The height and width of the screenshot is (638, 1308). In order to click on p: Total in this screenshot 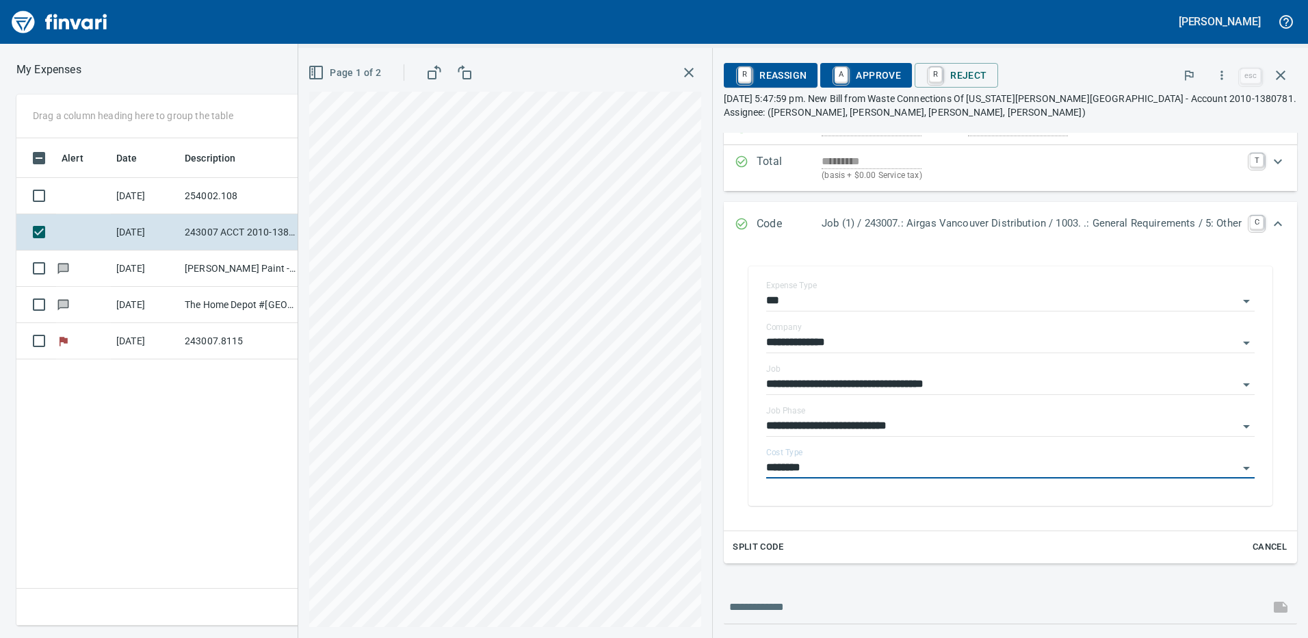, I will do `click(789, 168)`.